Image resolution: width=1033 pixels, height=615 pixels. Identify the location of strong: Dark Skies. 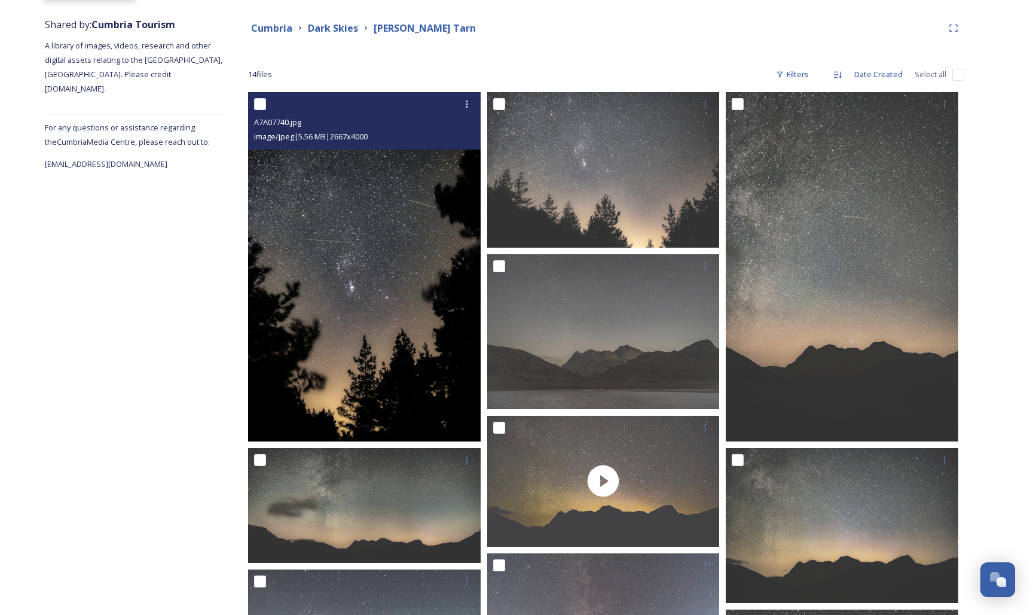
(333, 28).